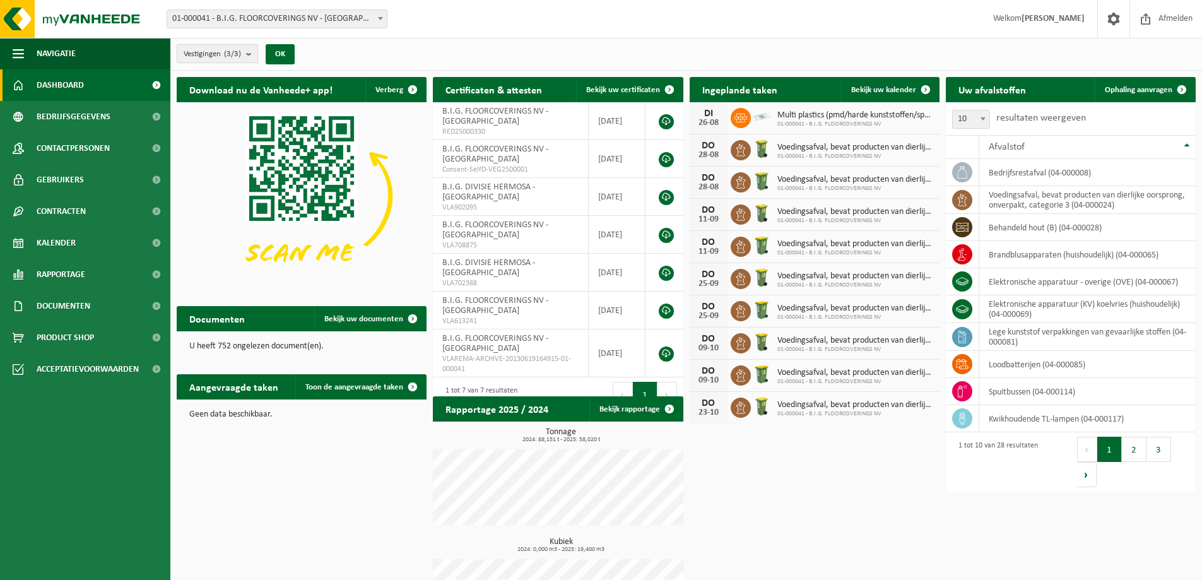 The width and height of the screenshot is (1202, 580). I want to click on img: LP-SK-00500-LPE-16, so click(762, 117).